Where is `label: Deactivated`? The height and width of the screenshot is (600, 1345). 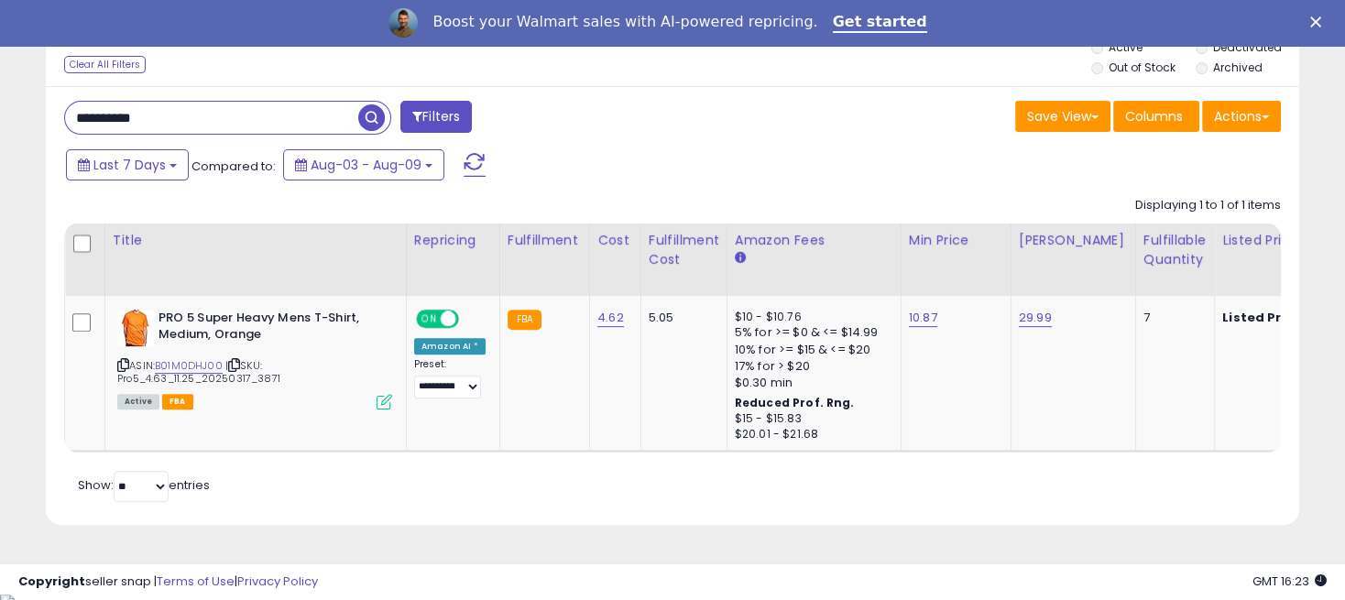
label: Deactivated is located at coordinates (1247, 47).